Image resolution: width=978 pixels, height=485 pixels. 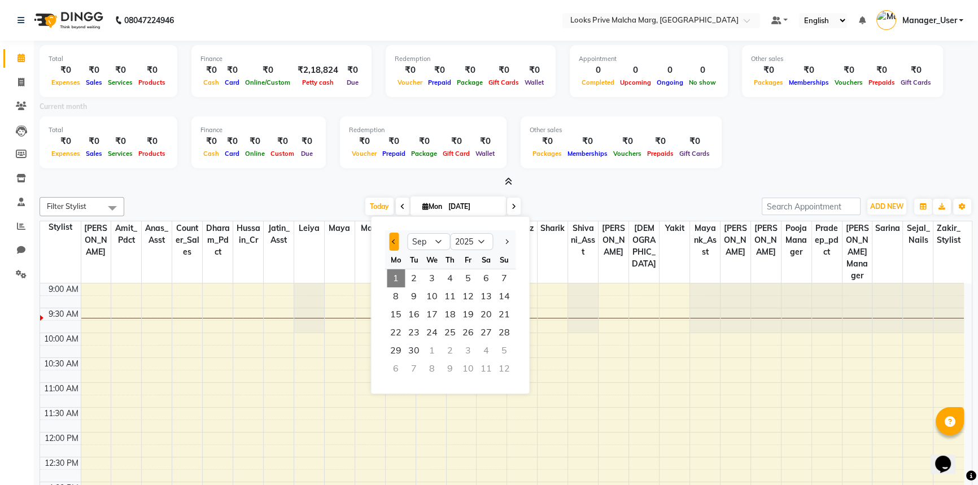 I want to click on button: ADD NEW, so click(x=886, y=207).